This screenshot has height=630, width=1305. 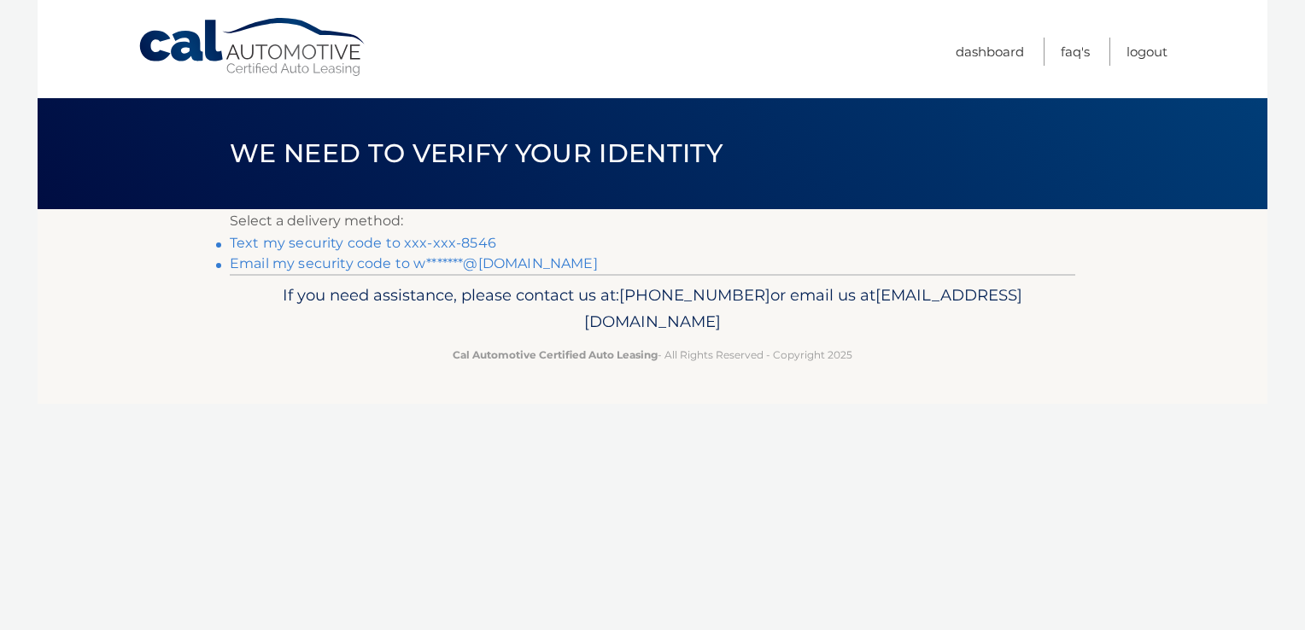 I want to click on a: Logout, so click(x=1147, y=51).